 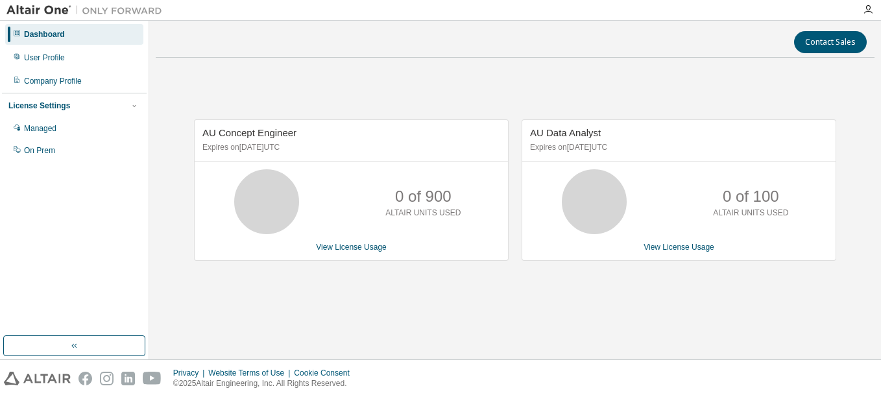 What do you see at coordinates (423, 197) in the screenshot?
I see `p: 0 of 900` at bounding box center [423, 197].